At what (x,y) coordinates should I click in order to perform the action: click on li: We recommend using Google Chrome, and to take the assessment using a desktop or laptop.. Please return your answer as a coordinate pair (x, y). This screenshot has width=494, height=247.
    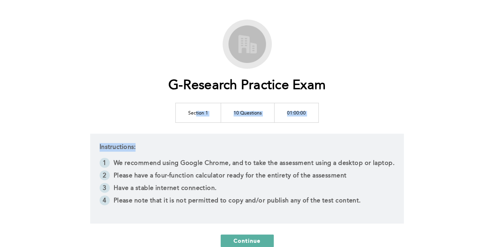
    Looking at the image, I should click on (247, 164).